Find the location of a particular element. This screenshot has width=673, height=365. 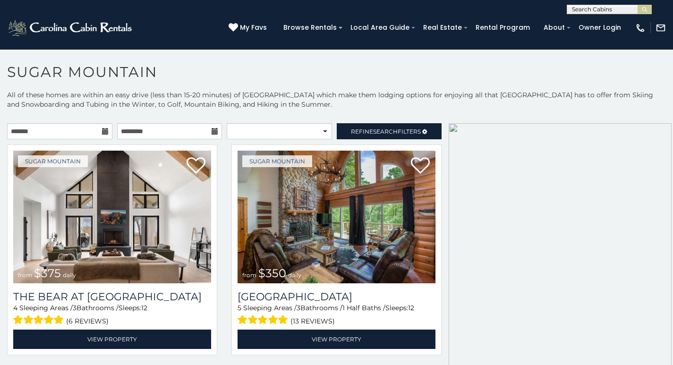

a: Grouse Moor Lodge from $350 daily is located at coordinates (336, 217).